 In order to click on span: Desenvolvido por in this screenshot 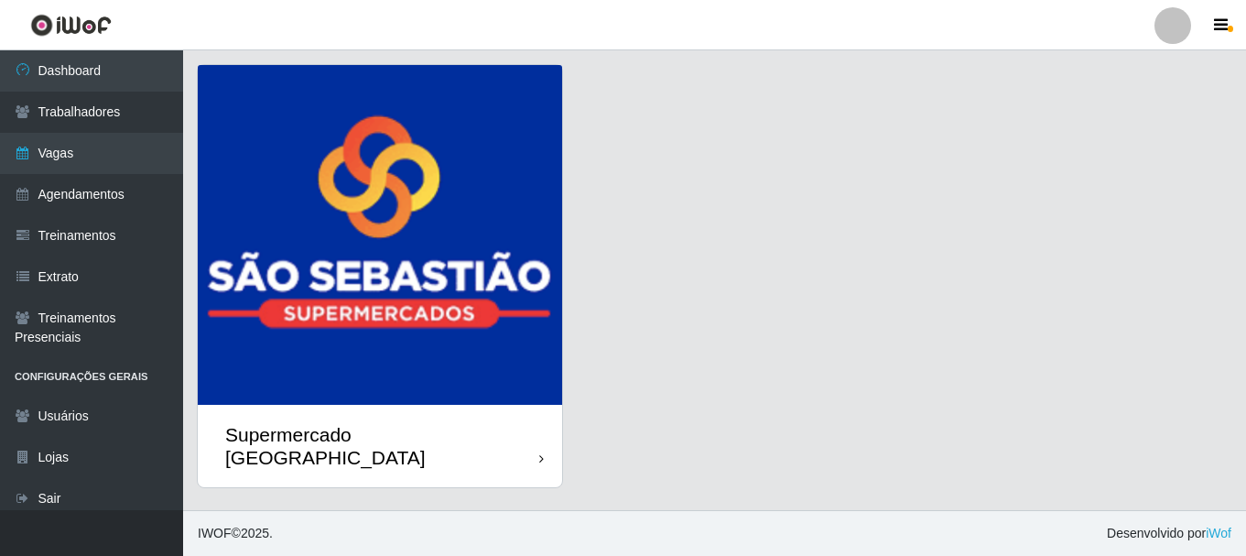, I will do `click(1169, 533)`.